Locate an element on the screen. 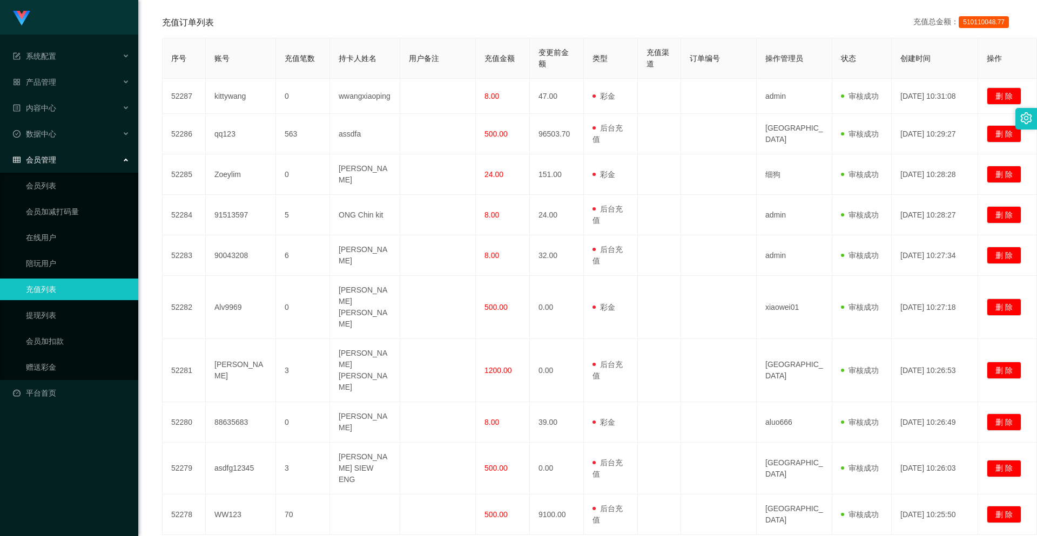  a: 充值列表 is located at coordinates (78, 289).